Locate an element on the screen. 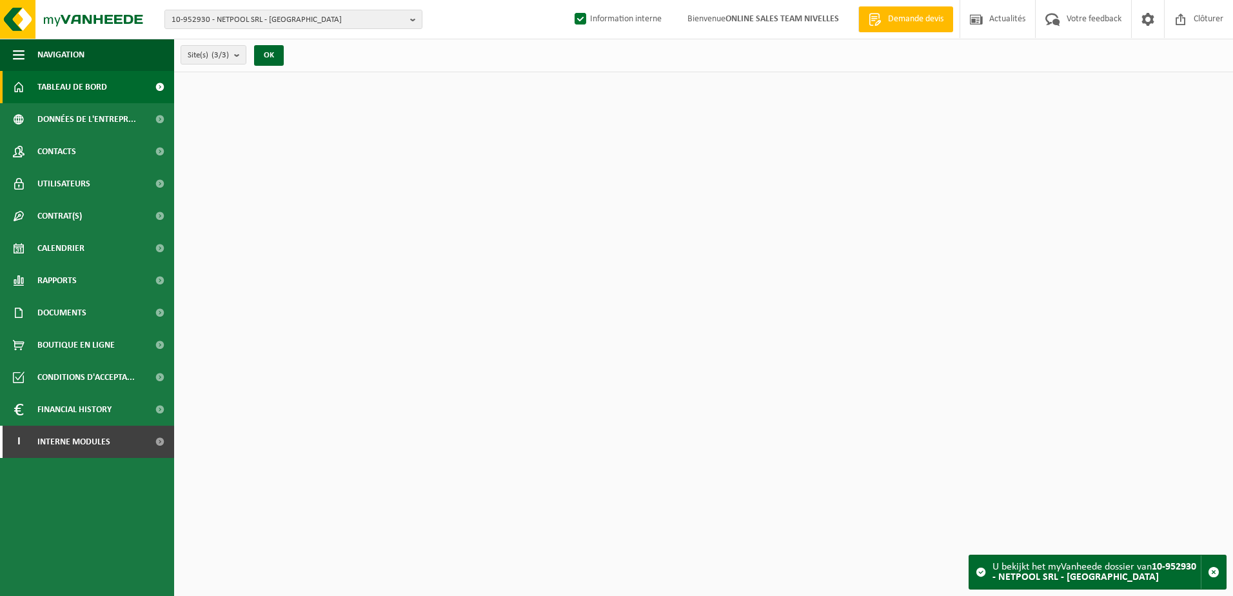 The width and height of the screenshot is (1233, 596). span: Navigation is located at coordinates (61, 55).